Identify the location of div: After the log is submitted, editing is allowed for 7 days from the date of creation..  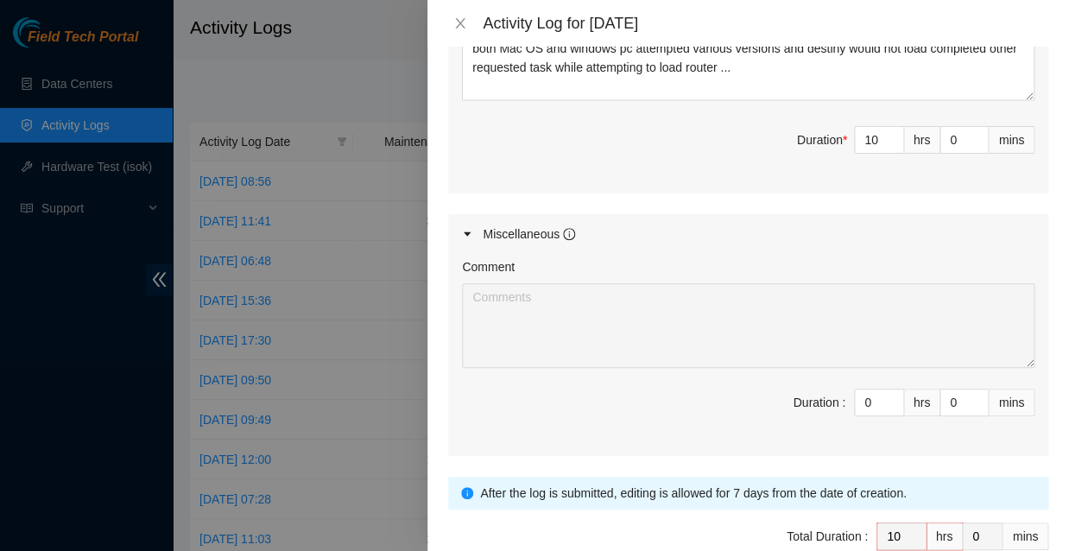
(757, 493).